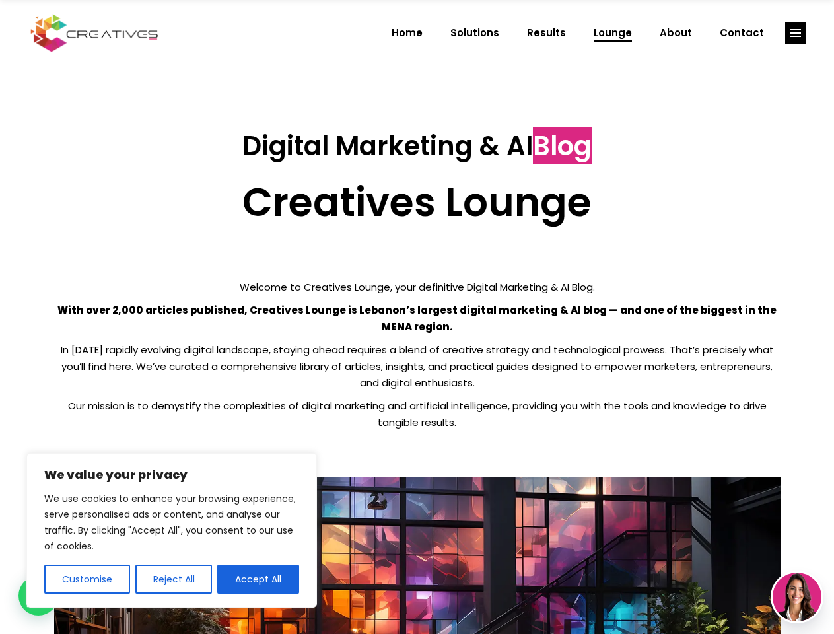 The image size is (834, 634). What do you see at coordinates (174, 579) in the screenshot?
I see `button: Reject All` at bounding box center [174, 579].